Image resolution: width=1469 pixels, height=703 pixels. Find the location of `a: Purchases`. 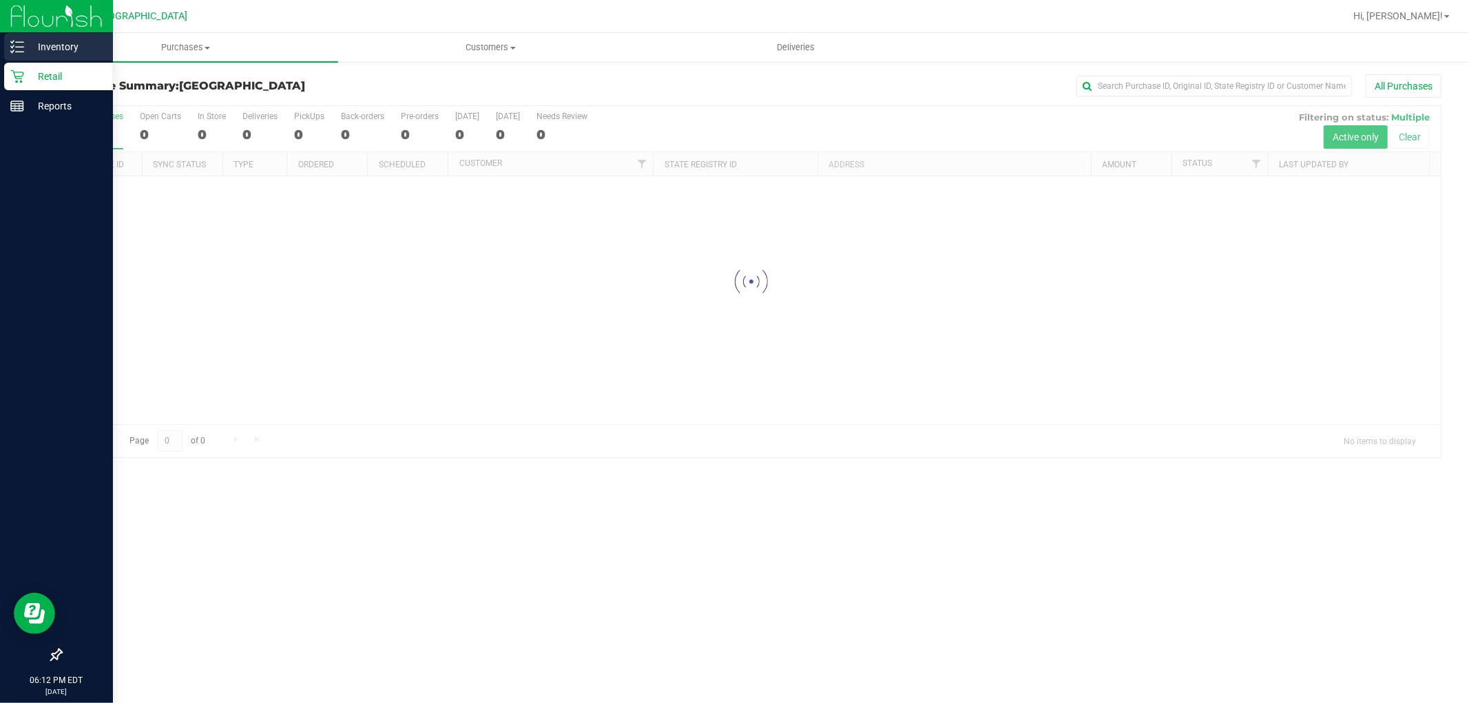

a: Purchases is located at coordinates (185, 48).